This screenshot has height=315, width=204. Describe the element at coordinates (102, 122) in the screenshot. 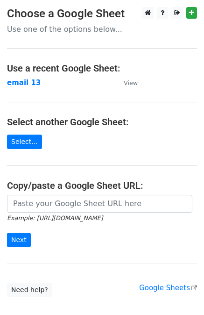

I see `h4: Select another Google Sheet:` at that location.